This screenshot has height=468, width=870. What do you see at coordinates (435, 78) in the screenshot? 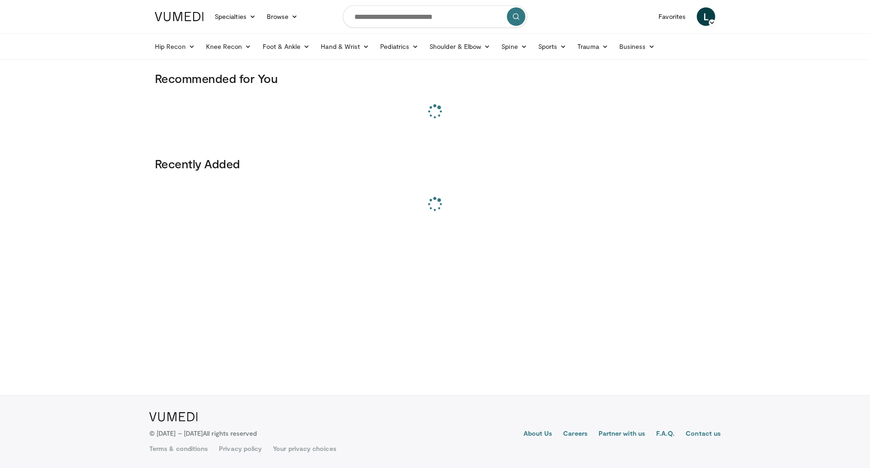
I see `h3: Recommended for You` at bounding box center [435, 78].